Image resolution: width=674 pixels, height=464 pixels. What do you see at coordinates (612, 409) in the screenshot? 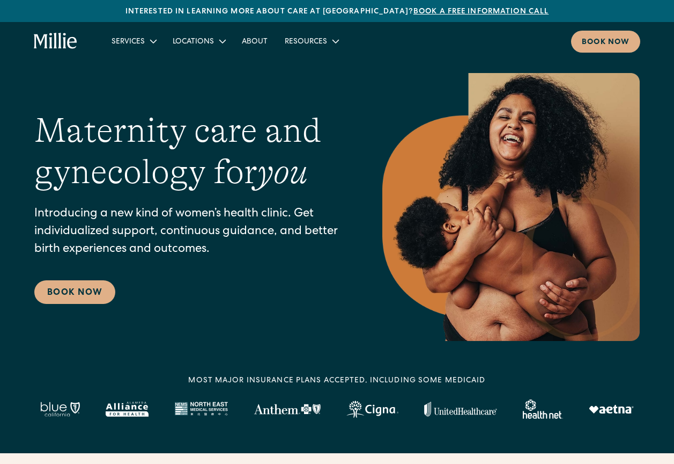
I see `img: Aetna logo` at bounding box center [612, 409].